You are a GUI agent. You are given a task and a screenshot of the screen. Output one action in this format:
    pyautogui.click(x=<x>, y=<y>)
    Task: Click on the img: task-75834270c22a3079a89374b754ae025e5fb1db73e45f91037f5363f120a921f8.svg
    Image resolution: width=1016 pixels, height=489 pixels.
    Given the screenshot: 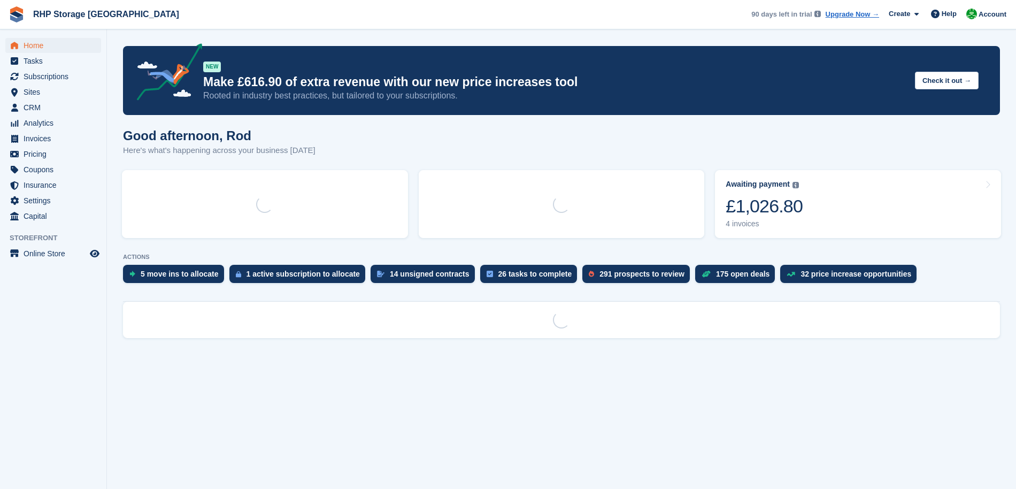 What is the action you would take?
    pyautogui.click(x=490, y=274)
    